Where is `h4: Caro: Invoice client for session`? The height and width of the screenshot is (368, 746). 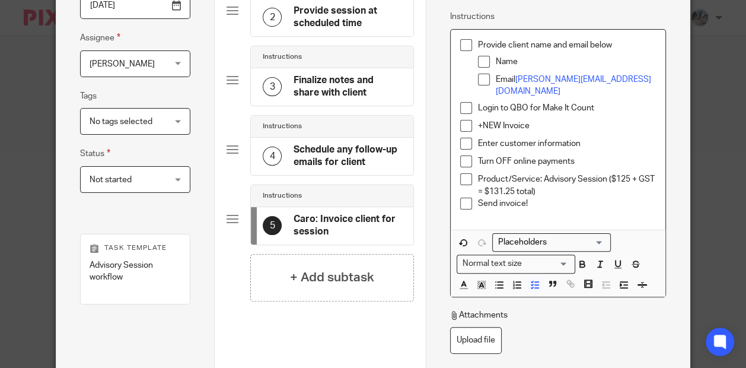 h4: Caro: Invoice client for session is located at coordinates (348, 225).